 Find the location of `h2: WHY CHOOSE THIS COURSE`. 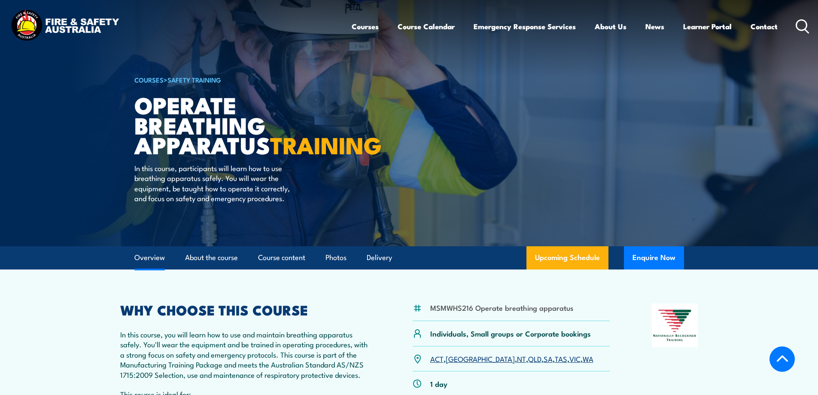

h2: WHY CHOOSE THIS COURSE is located at coordinates (246, 309).